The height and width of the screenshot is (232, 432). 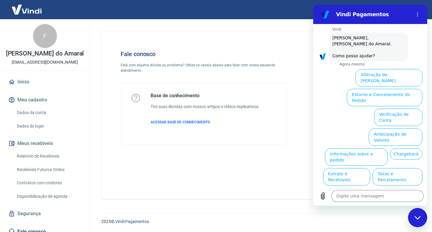 What do you see at coordinates (59, 10) in the screenshot?
I see `h2: Vindi Pagamentos` at bounding box center [59, 10].